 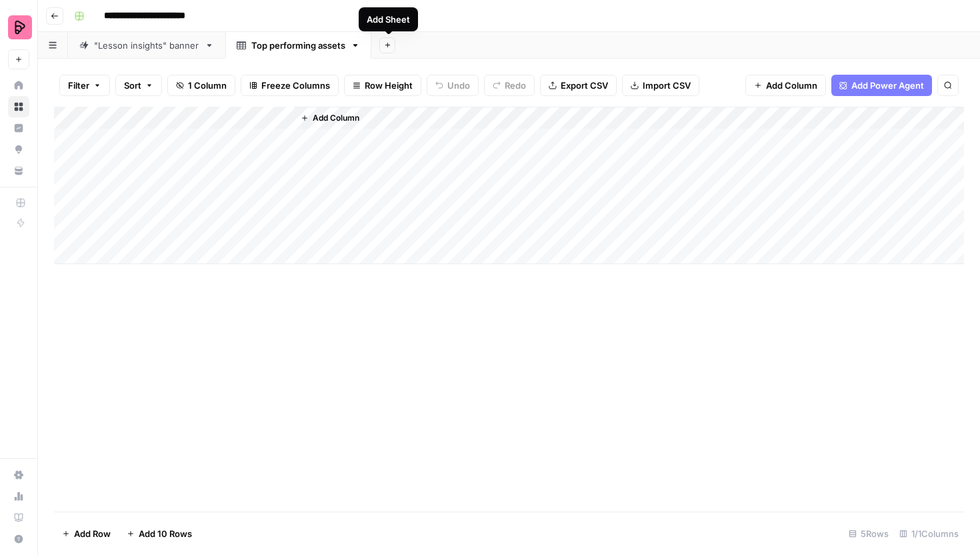 I want to click on button: Sort, so click(x=139, y=85).